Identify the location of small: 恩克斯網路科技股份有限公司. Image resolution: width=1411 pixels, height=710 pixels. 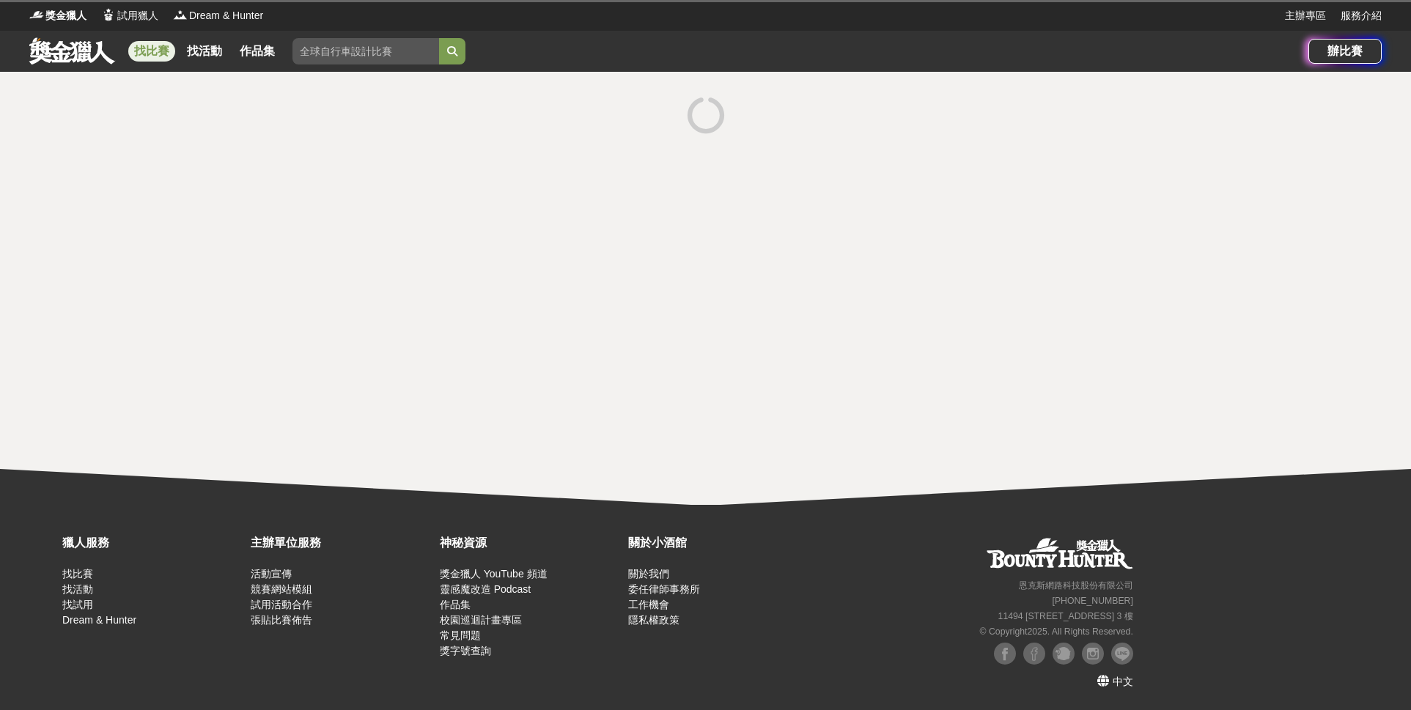
(1076, 586).